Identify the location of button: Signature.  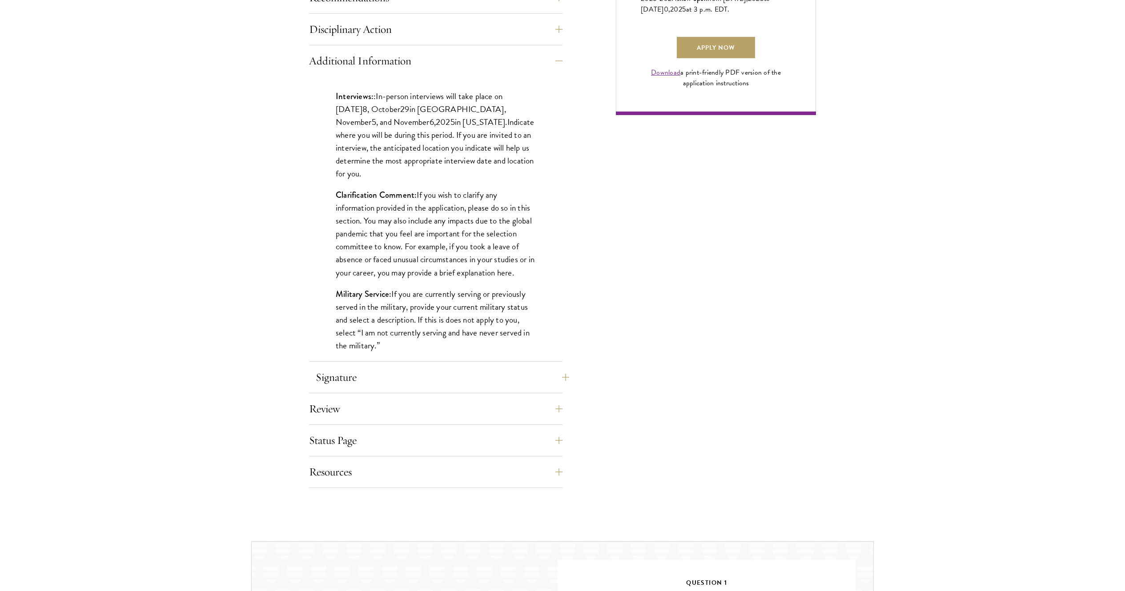
(442, 377).